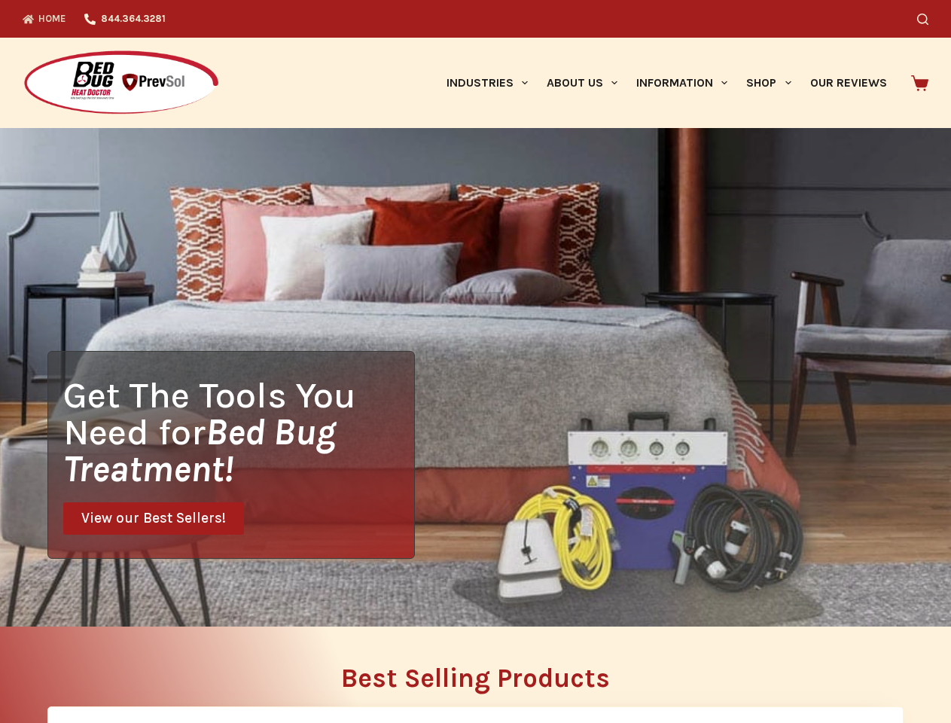  Describe the element at coordinates (666, 83) in the screenshot. I see `nav: Primary` at that location.